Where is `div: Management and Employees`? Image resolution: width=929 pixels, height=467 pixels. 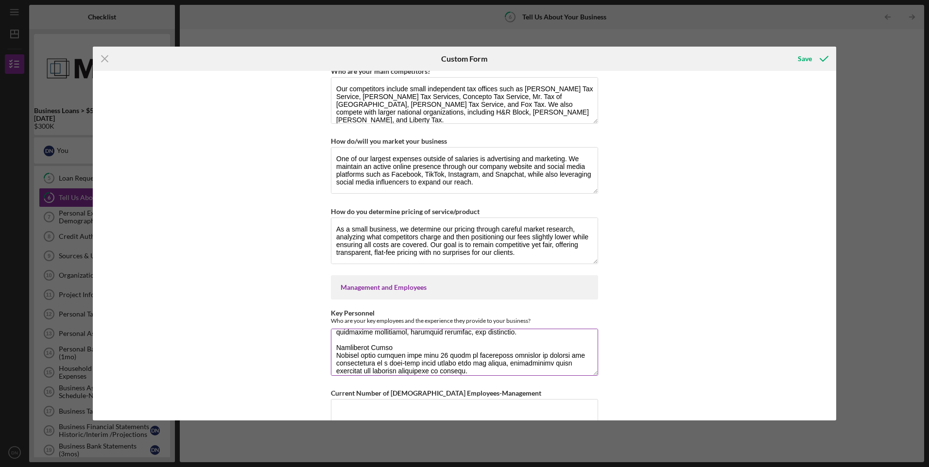 div: Management and Employees is located at coordinates (464, 288).